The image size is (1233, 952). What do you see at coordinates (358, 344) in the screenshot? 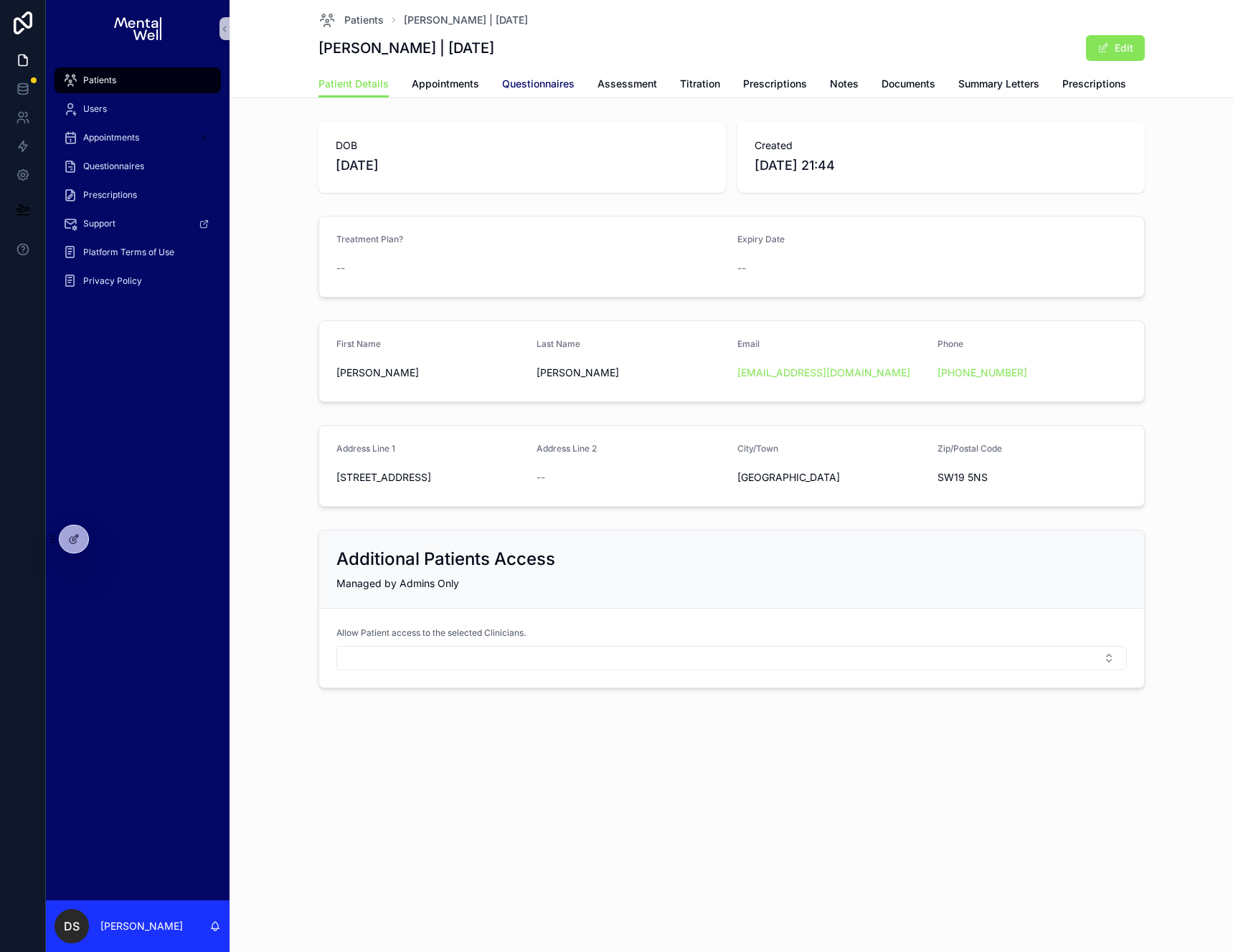
I see `span: First Name` at bounding box center [358, 344].